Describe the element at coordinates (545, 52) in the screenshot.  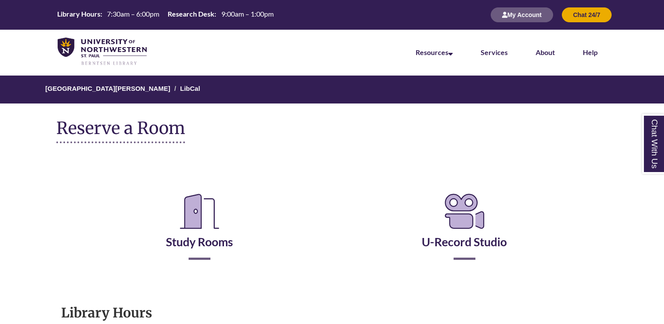
I see `a: About` at that location.